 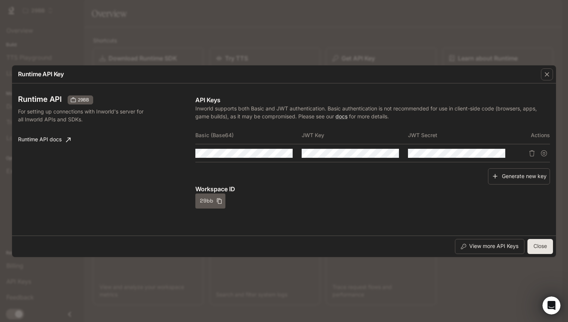 What do you see at coordinates (248, 135) in the screenshot?
I see `th: Basic (Base64)` at bounding box center [248, 135].